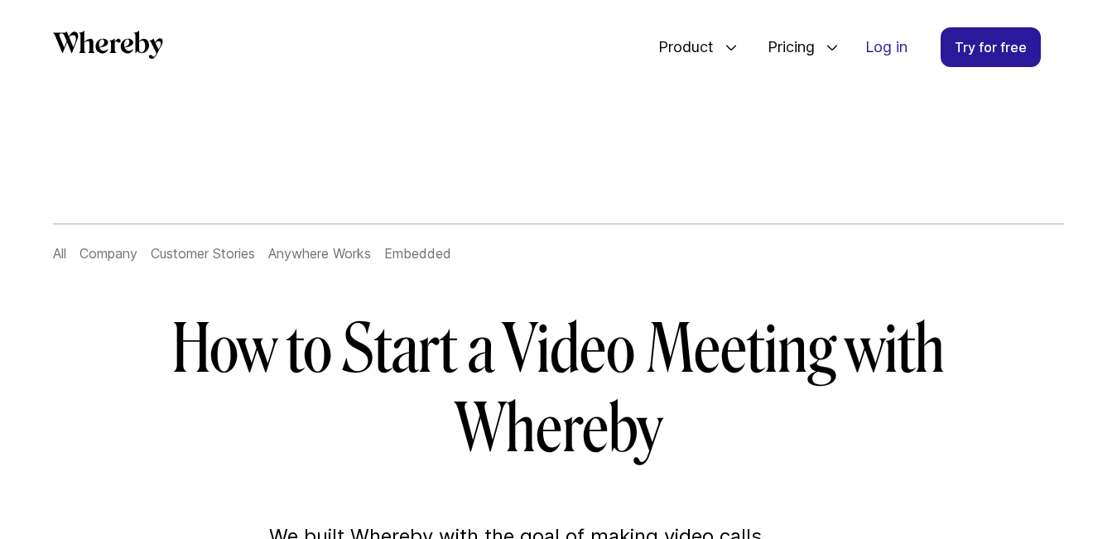  I want to click on svg: Whereby, so click(108, 45).